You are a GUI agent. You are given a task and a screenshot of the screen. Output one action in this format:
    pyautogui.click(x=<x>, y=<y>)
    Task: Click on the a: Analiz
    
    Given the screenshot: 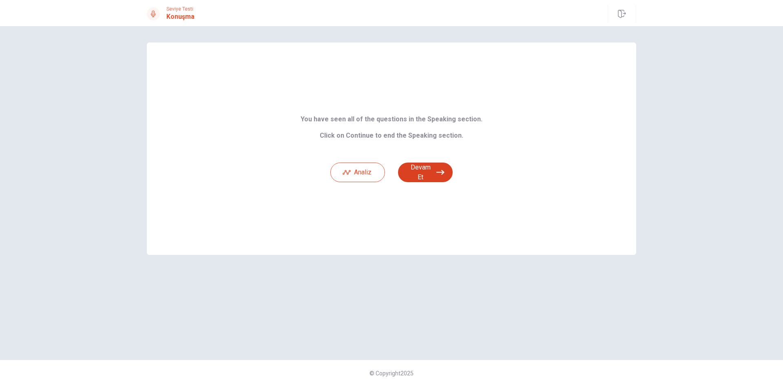 What is the action you would take?
    pyautogui.click(x=358, y=172)
    